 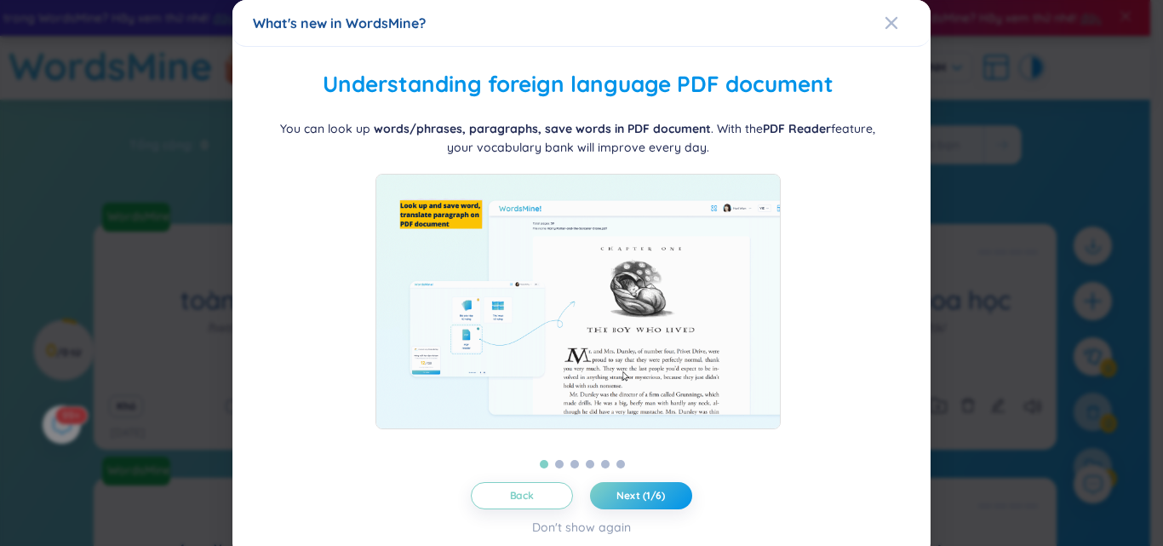 What do you see at coordinates (522, 496) in the screenshot?
I see `span: Back` at bounding box center [522, 496].